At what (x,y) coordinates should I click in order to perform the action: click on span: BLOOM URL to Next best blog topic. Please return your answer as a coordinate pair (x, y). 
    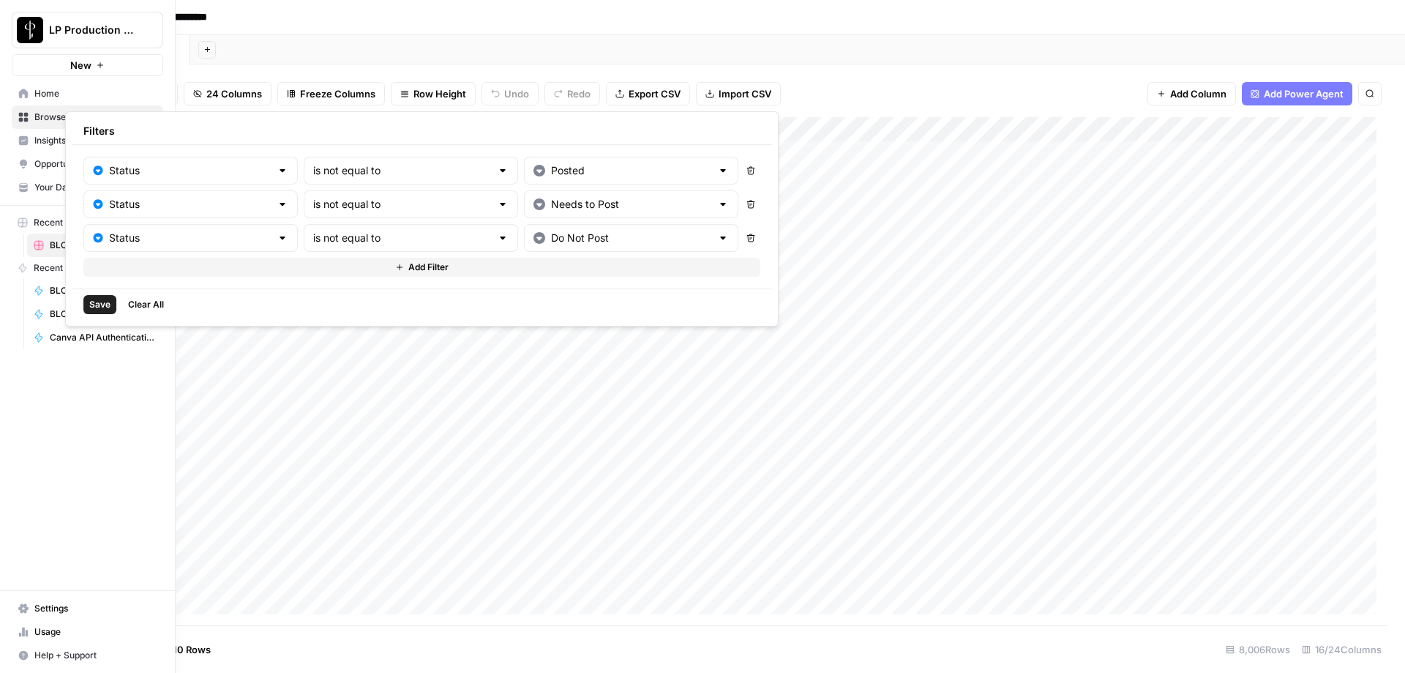
    Looking at the image, I should click on (103, 314).